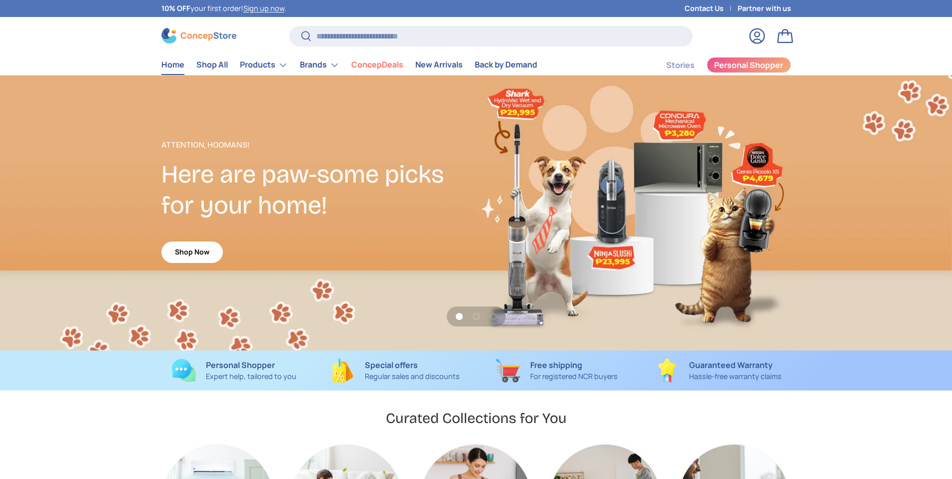 This screenshot has width=952, height=479. Describe the element at coordinates (574, 376) in the screenshot. I see `p: For registered NCR buyers` at that location.